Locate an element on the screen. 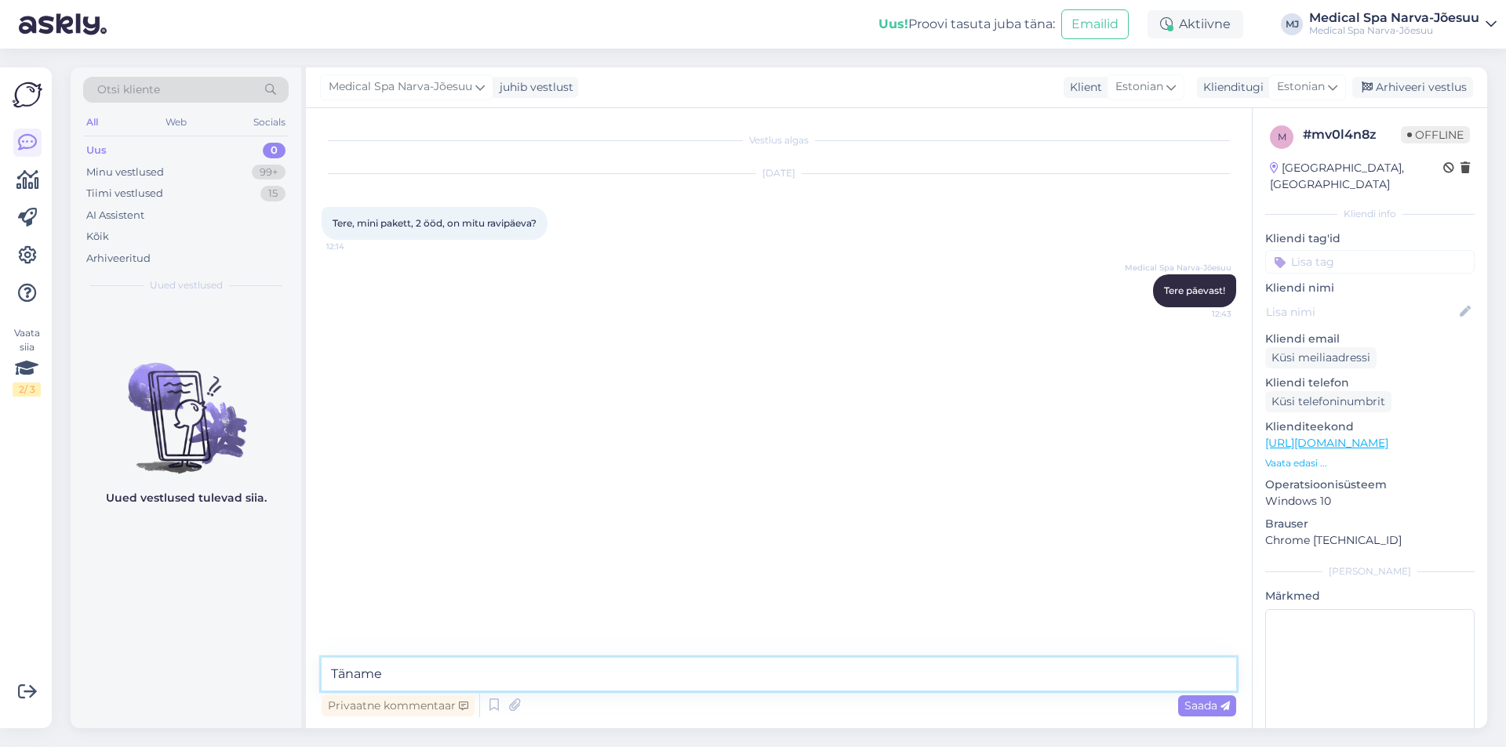 This screenshot has width=1506, height=747. div: 99+ is located at coordinates (268, 173).